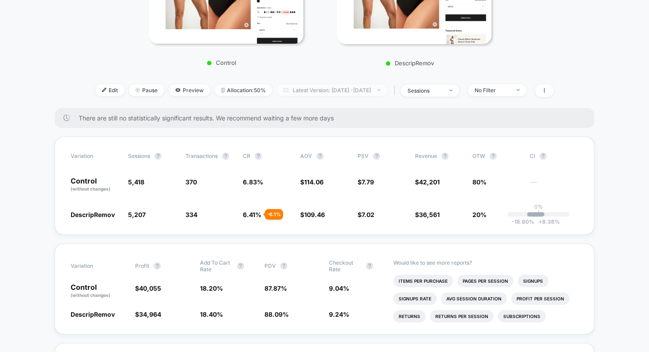 The height and width of the screenshot is (352, 649). Describe the element at coordinates (276, 288) in the screenshot. I see `span: 87.87 %` at that location.